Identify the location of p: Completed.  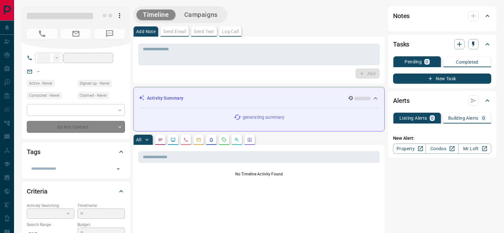
(467, 62).